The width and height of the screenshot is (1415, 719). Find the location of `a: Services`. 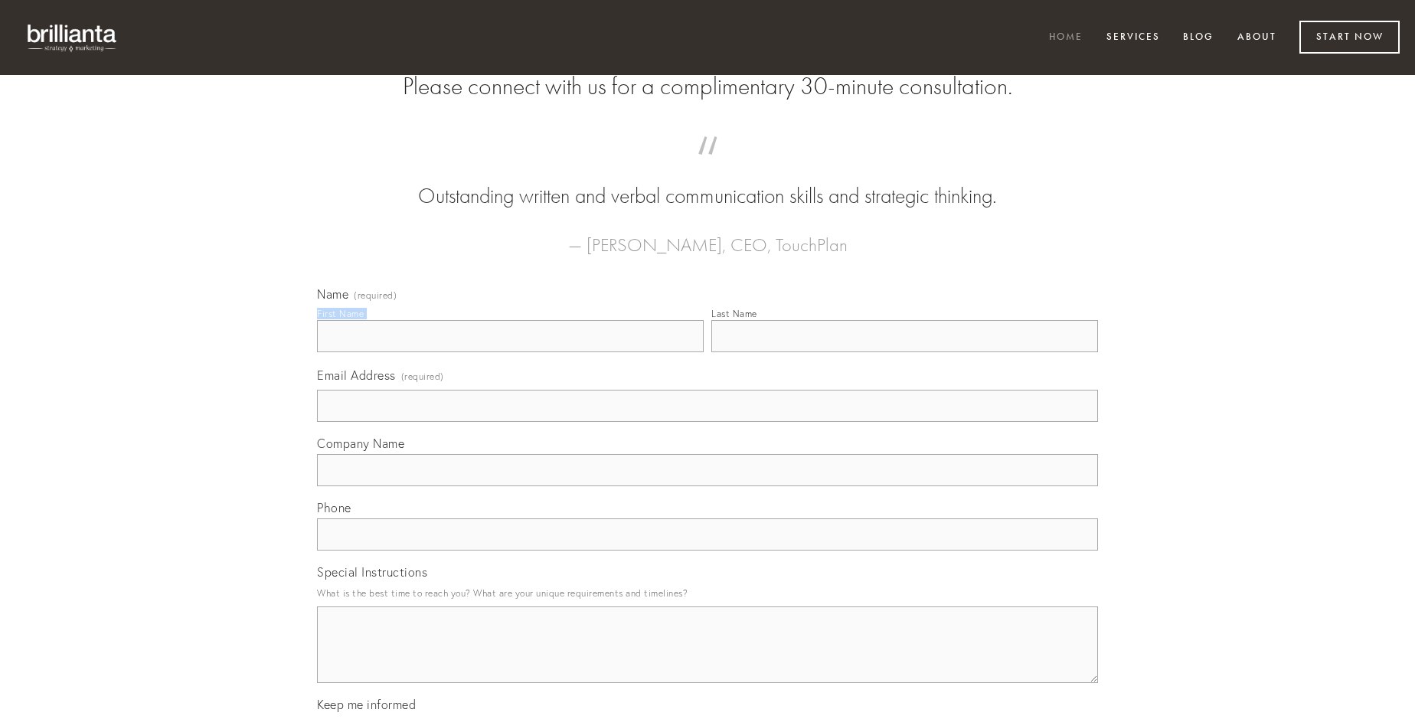

a: Services is located at coordinates (1133, 38).